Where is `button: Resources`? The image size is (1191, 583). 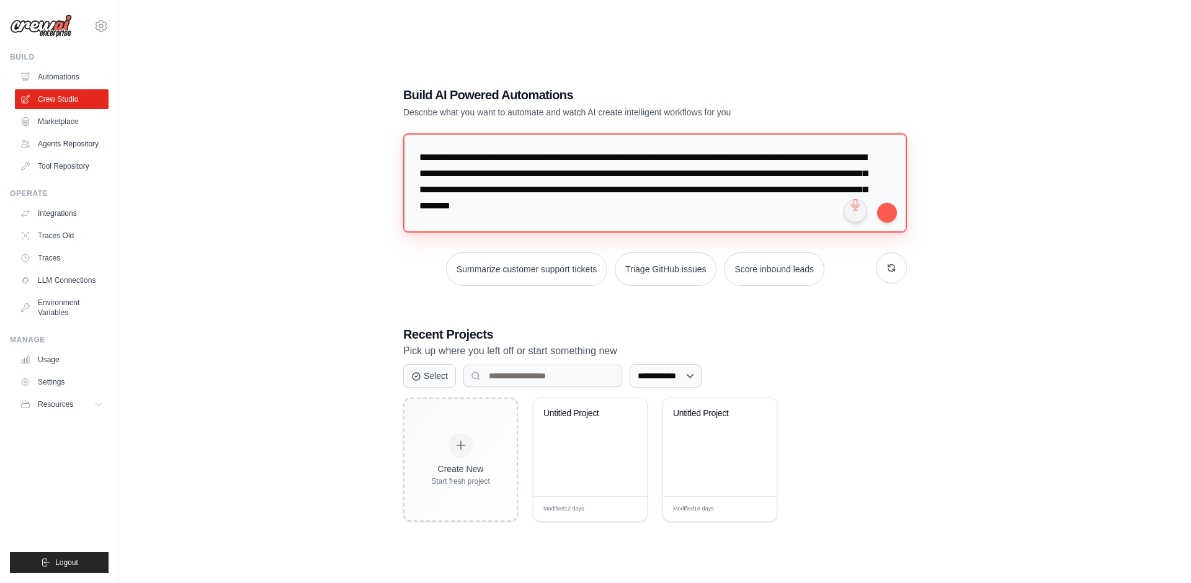 button: Resources is located at coordinates (61, 405).